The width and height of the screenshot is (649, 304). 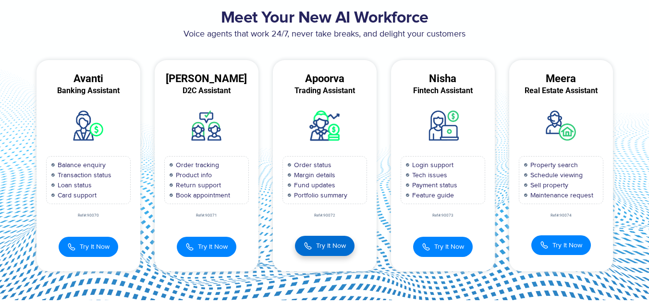 What do you see at coordinates (313, 175) in the screenshot?
I see `span: Margin details` at bounding box center [313, 175].